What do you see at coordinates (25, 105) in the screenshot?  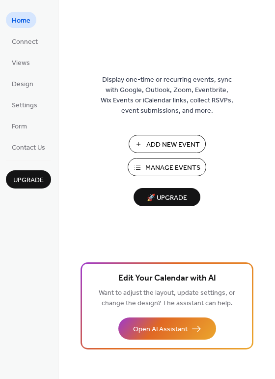 I see `span: Settings` at bounding box center [25, 105].